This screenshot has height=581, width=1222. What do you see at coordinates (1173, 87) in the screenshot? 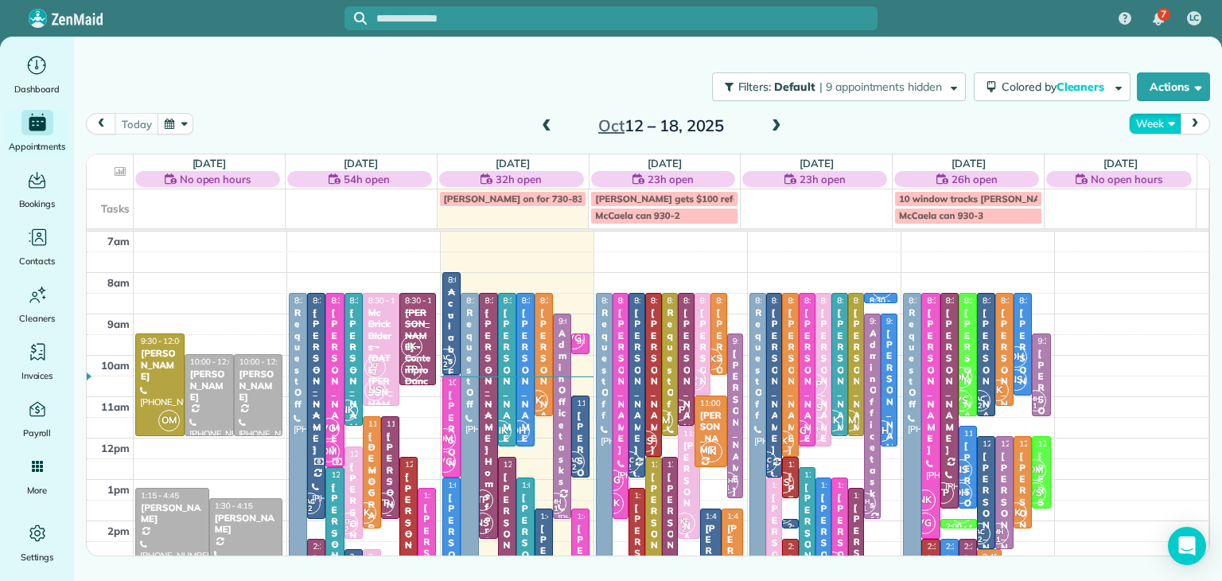
I see `button: Actions` at bounding box center [1173, 87].